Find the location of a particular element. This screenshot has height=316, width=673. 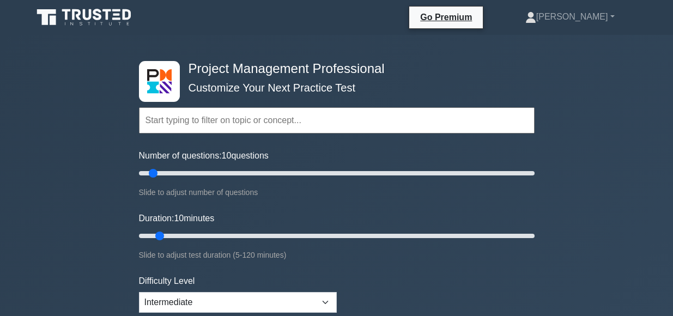

div: Slide to adjust number of questions is located at coordinates (337, 192).